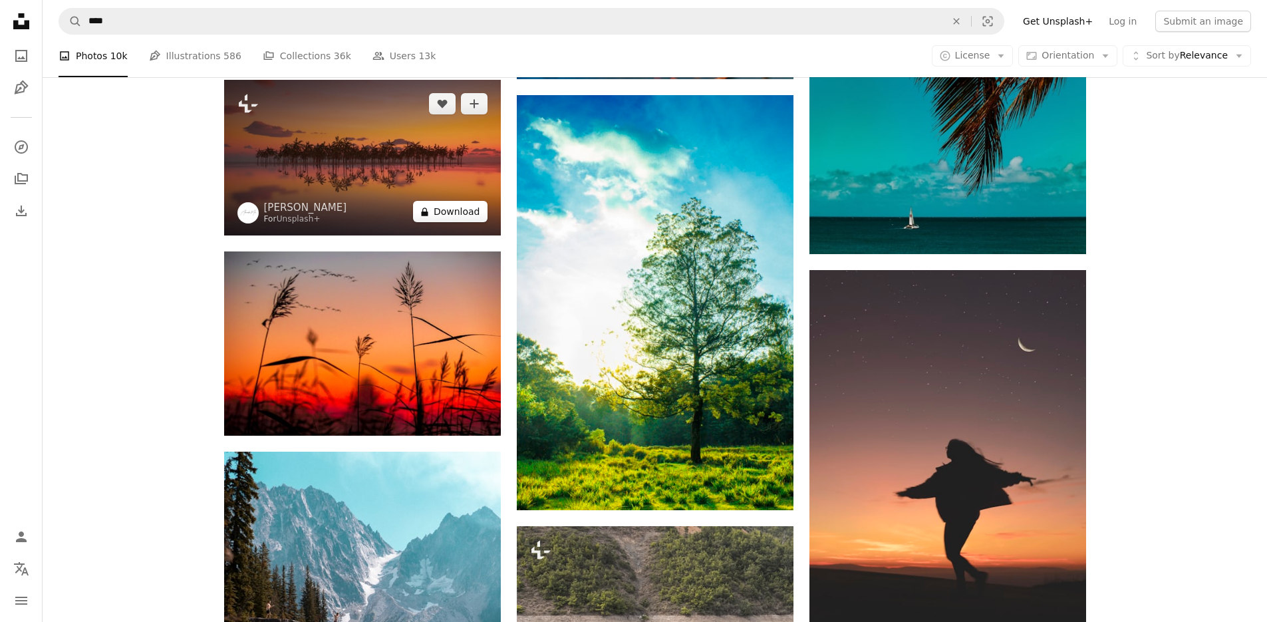 The height and width of the screenshot is (622, 1267). I want to click on a: a group of palm trees sitting in the middle of a body of water, so click(363, 158).